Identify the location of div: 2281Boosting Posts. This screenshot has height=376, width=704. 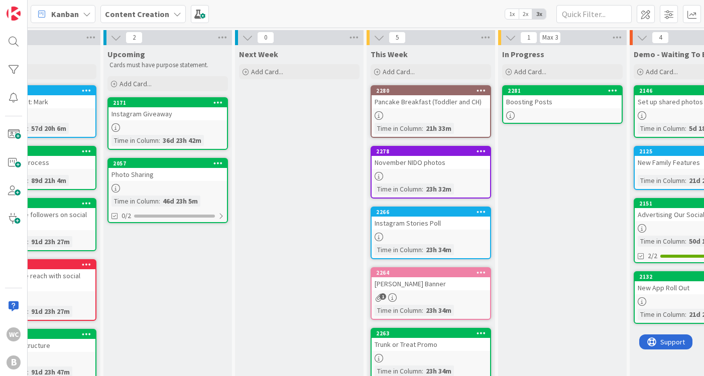
(562, 97).